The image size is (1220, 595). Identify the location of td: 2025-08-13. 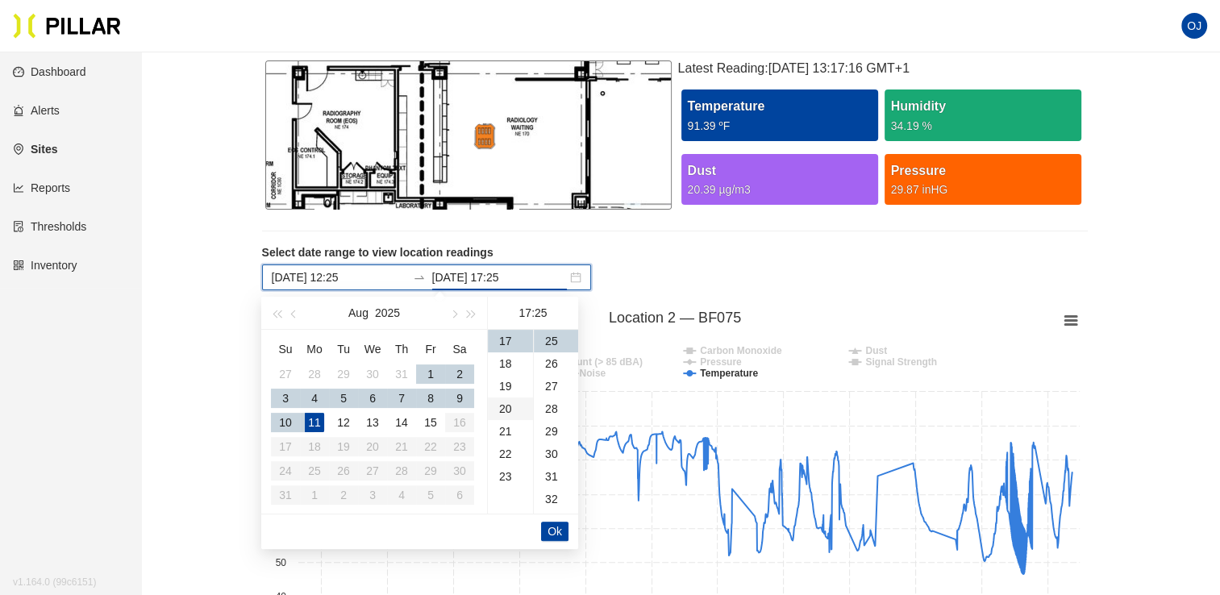
(373, 423).